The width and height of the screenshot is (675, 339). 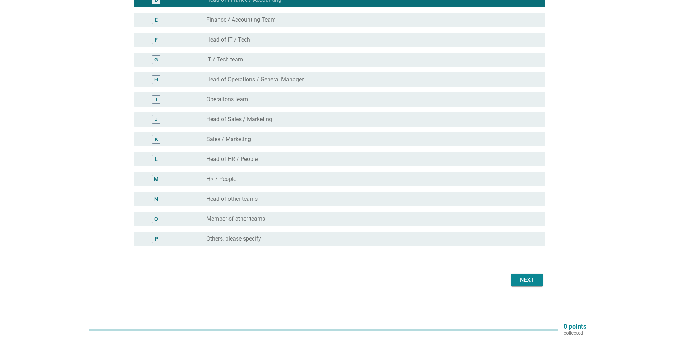 I want to click on div: M, so click(x=156, y=179).